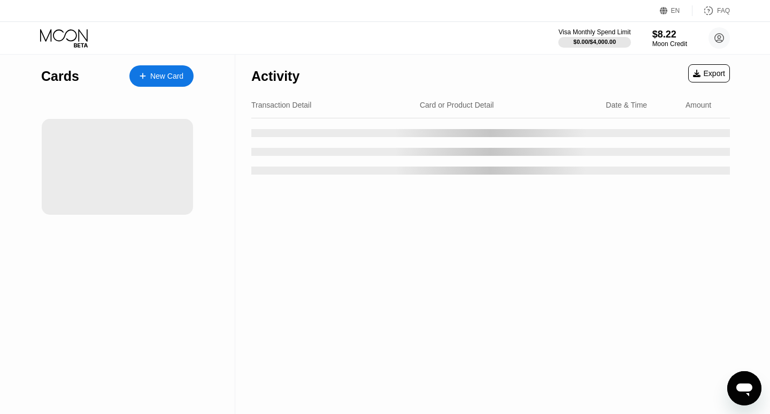 Image resolution: width=770 pixels, height=414 pixels. Describe the element at coordinates (281, 105) in the screenshot. I see `div: Transaction Detail` at that location.